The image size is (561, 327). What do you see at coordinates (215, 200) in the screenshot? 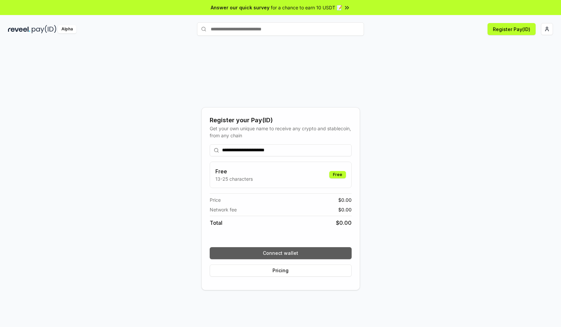
I see `span: Price` at bounding box center [215, 200].